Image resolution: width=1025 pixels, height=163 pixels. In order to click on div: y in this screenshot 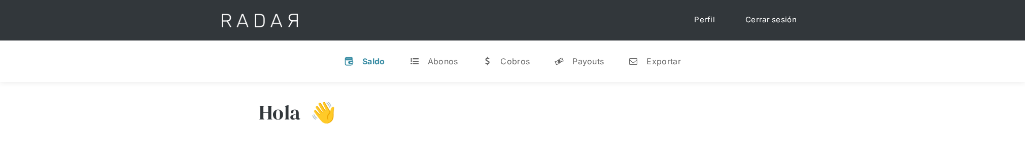, I will do `click(559, 61)`.